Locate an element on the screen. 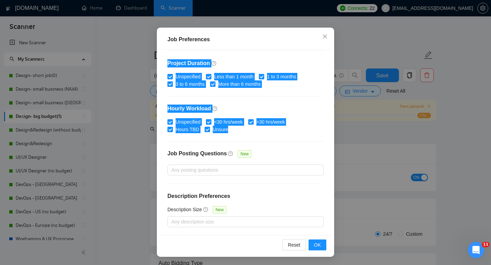 This screenshot has height=265, width=491. button: Close is located at coordinates (325, 37).